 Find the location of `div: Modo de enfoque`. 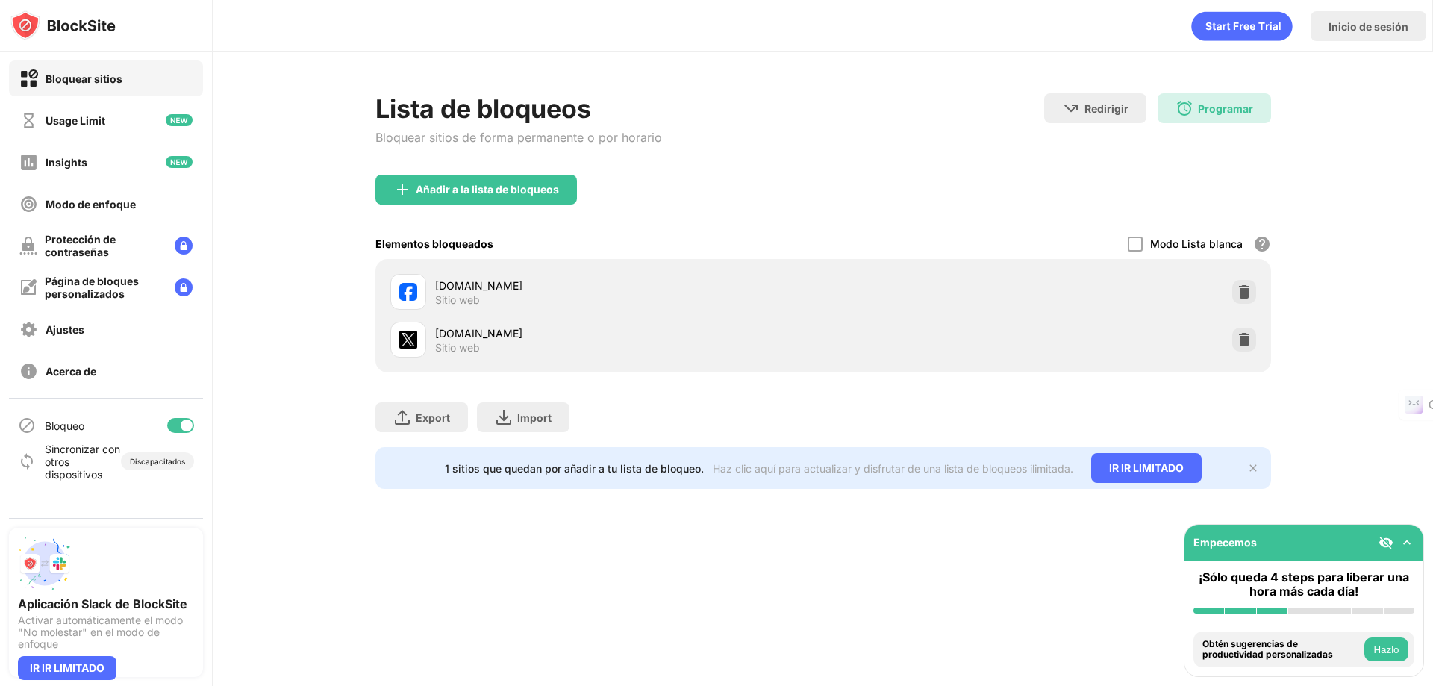

div: Modo de enfoque is located at coordinates (90, 204).